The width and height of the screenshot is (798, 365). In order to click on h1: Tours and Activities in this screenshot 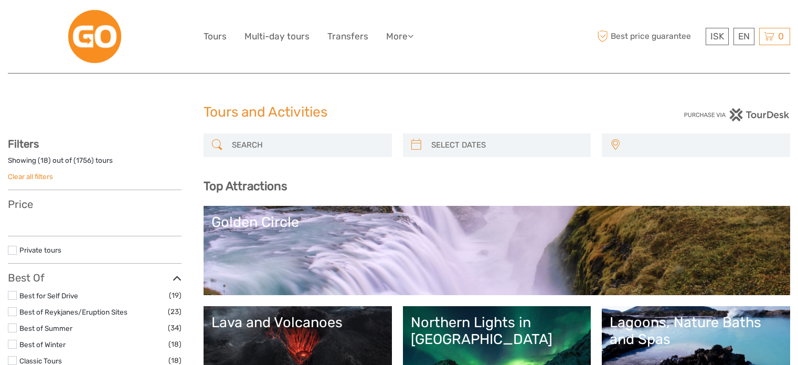, I will do `click(399, 112)`.